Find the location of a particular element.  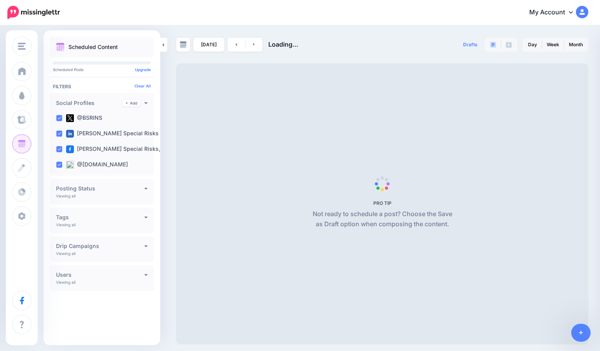

img: facebook-square.png is located at coordinates (70, 149).